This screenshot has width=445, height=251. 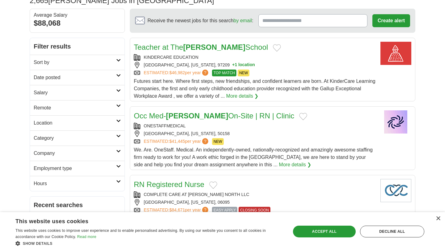 What do you see at coordinates (243, 65) in the screenshot?
I see `button: +1 location` at bounding box center [243, 65].